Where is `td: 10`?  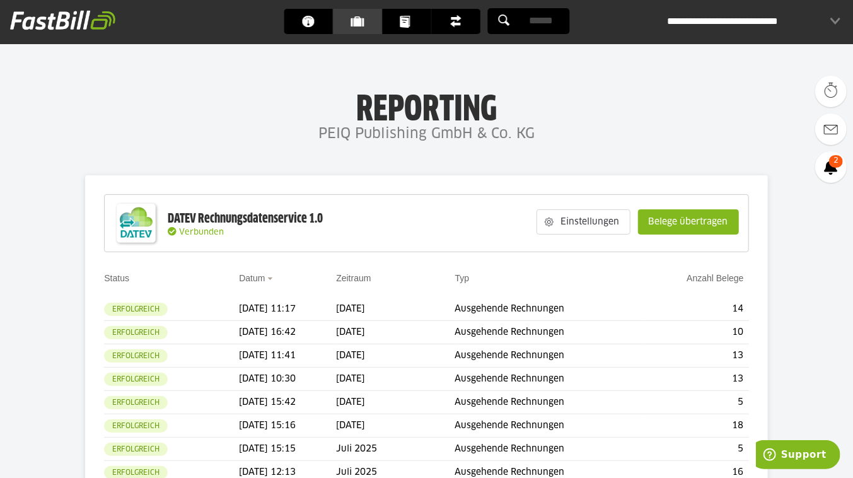
td: 10 is located at coordinates (695, 332).